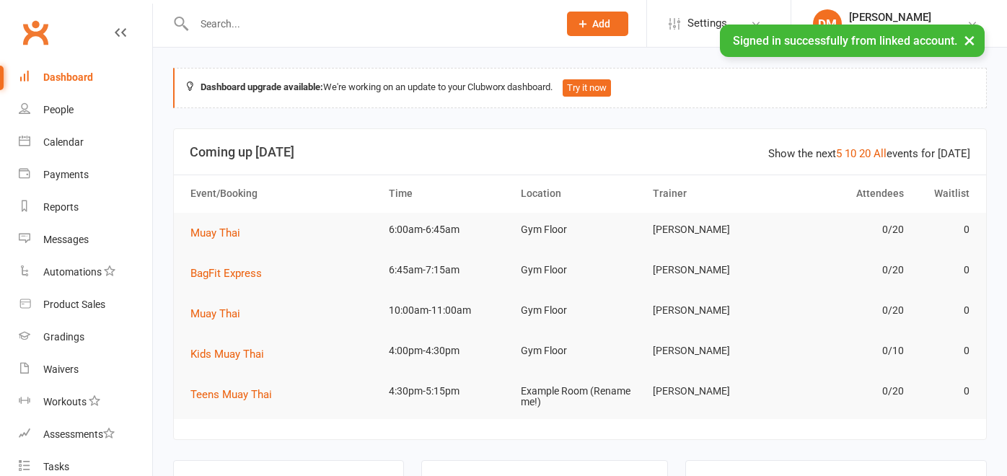 The width and height of the screenshot is (1007, 476). I want to click on button: Add, so click(597, 24).